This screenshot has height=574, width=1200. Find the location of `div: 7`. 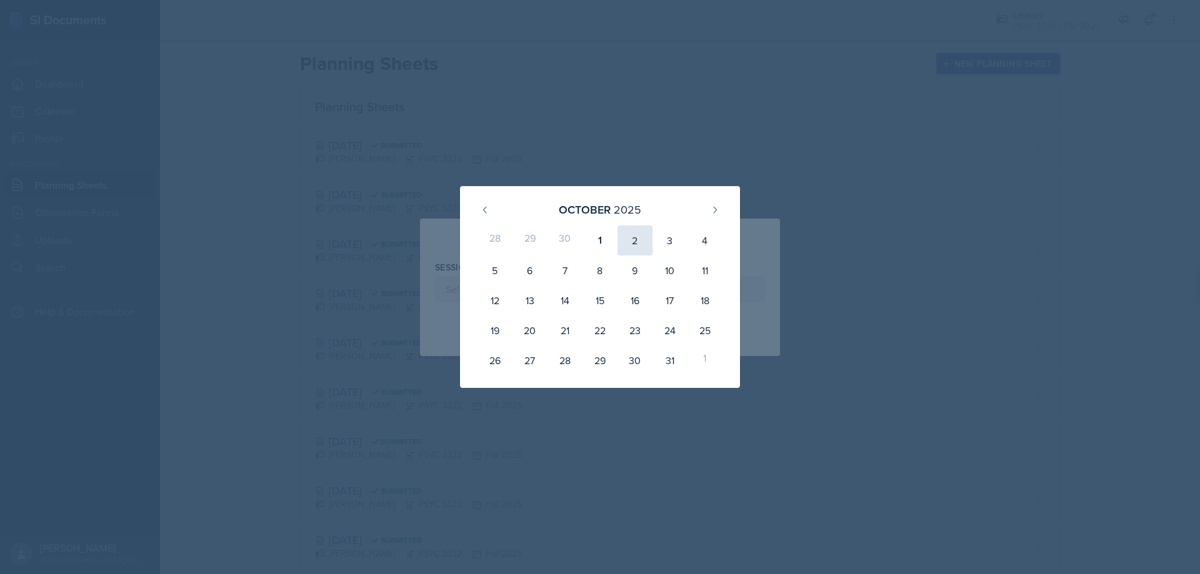

div: 7 is located at coordinates (565, 271).